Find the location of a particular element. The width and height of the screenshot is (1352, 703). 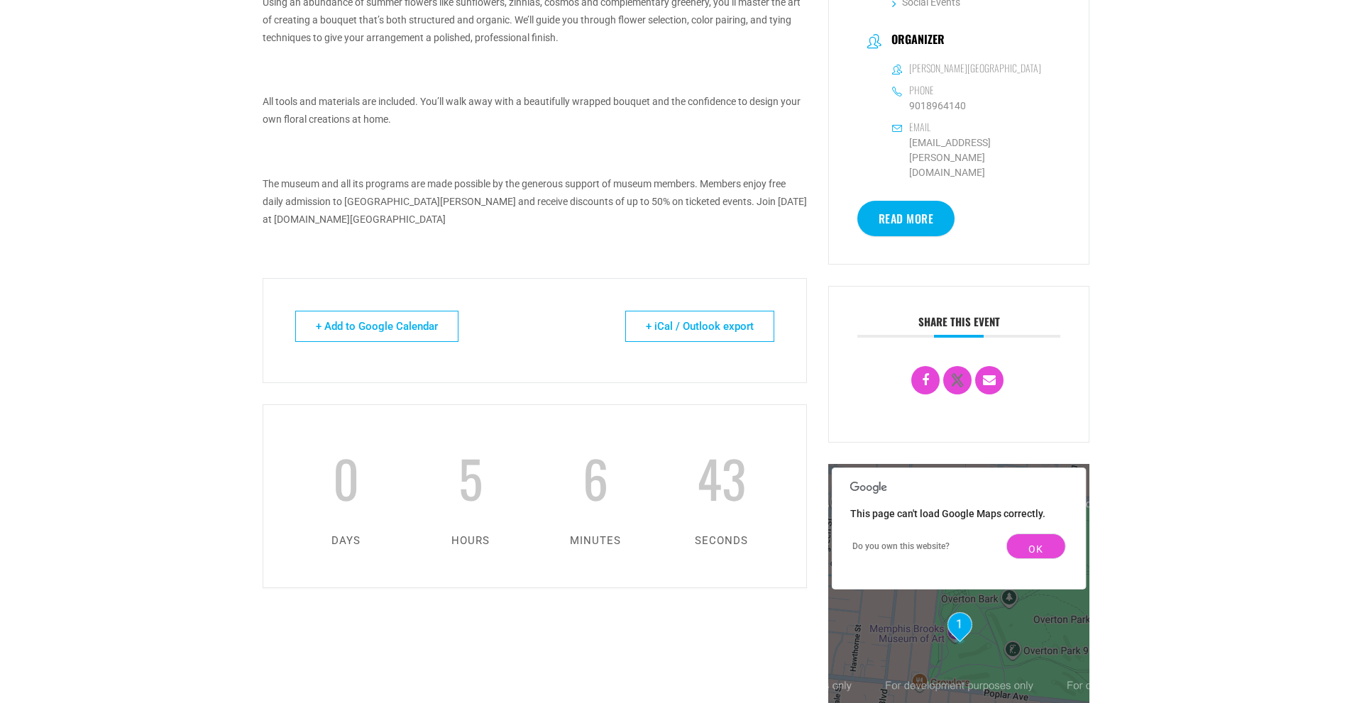

h3: Organizer is located at coordinates (914, 41).